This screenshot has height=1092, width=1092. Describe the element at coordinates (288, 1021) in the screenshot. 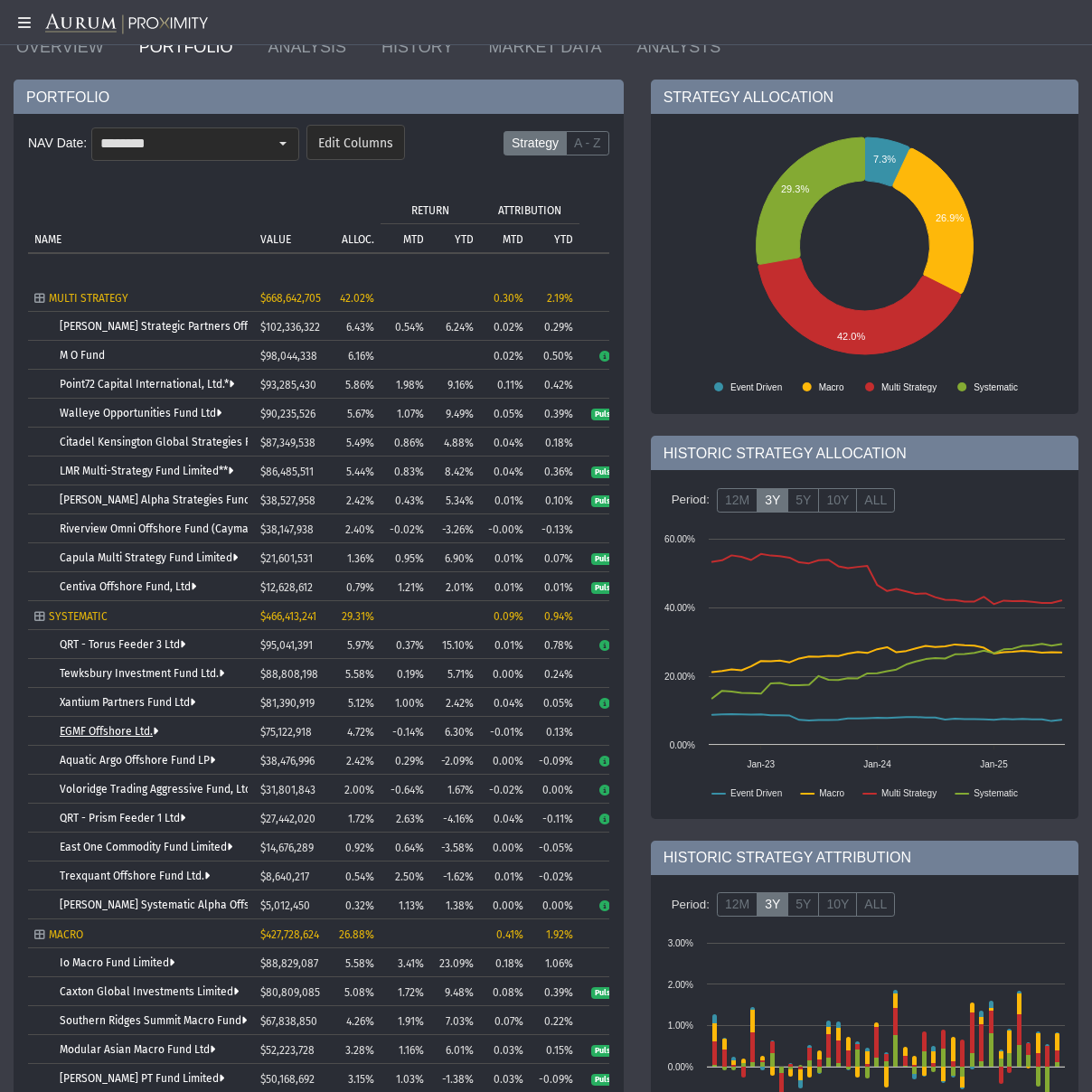

I see `span: $67,838,850` at that location.